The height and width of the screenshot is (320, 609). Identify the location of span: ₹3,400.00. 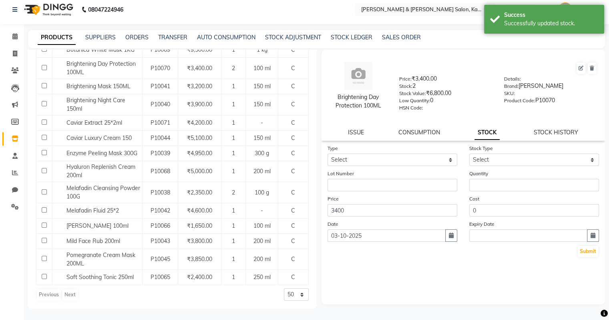
(200, 68).